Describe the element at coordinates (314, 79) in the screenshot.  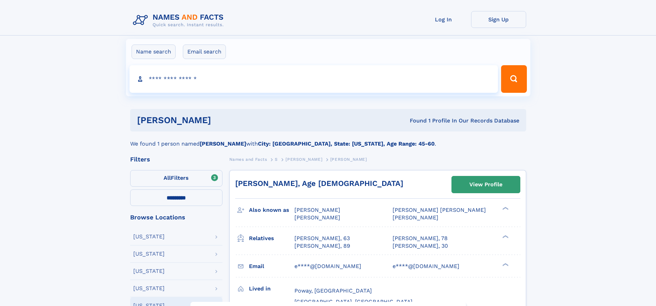
I see `input: search input` at that location.